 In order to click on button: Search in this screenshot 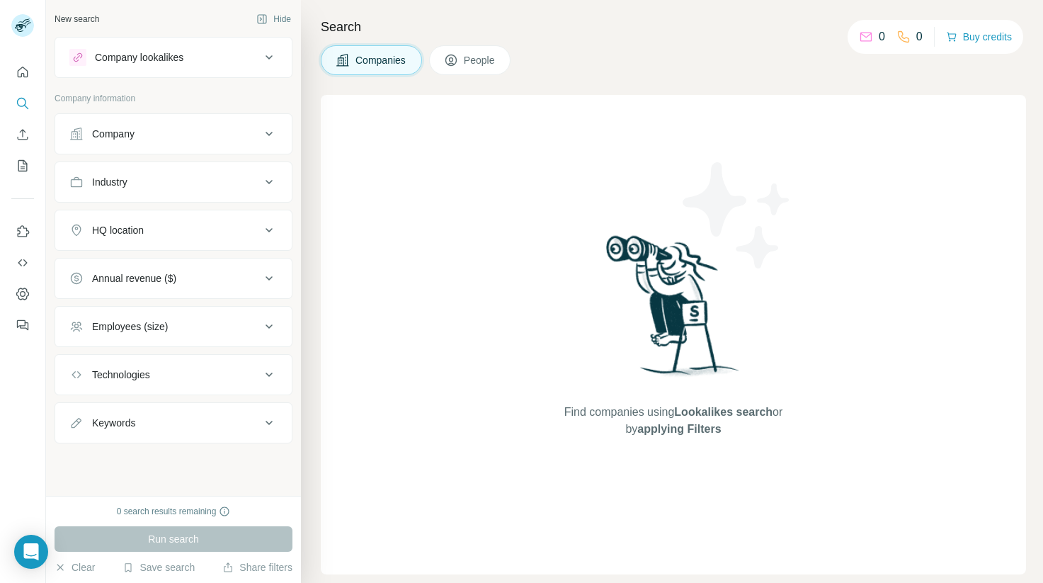, I will do `click(23, 103)`.